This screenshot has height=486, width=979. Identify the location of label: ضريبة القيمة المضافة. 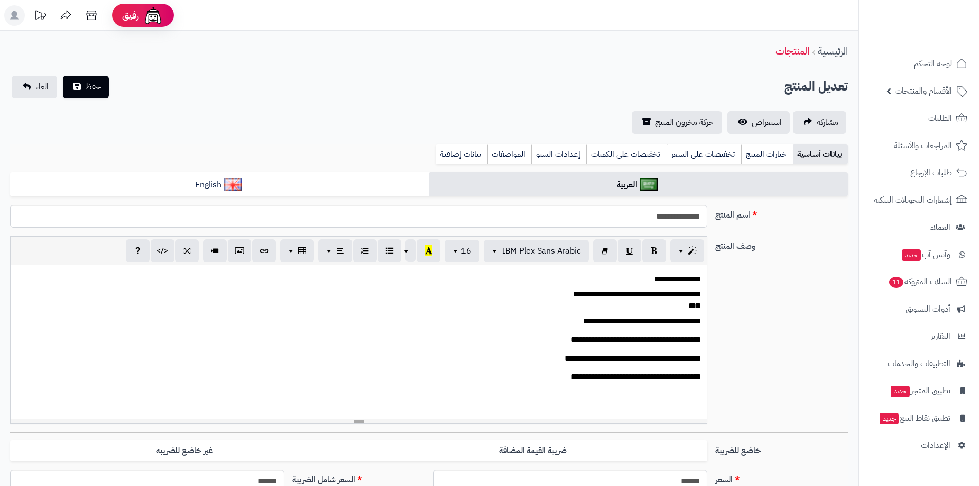
(533, 450).